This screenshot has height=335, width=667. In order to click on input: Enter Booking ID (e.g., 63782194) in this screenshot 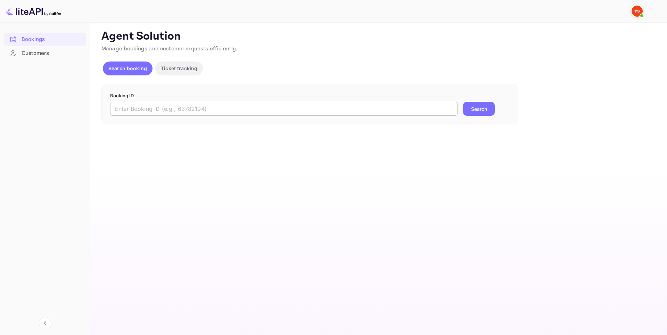, I will do `click(284, 109)`.